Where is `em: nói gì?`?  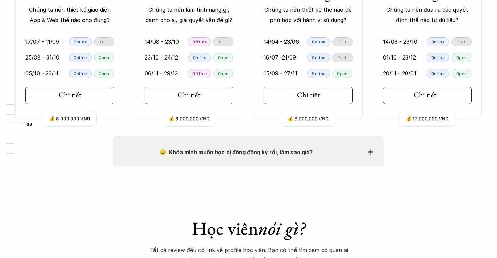 em: nói gì? is located at coordinates (281, 228).